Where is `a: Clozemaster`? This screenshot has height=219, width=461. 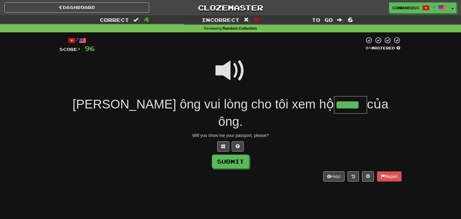
a: Clozemaster is located at coordinates (231, 8).